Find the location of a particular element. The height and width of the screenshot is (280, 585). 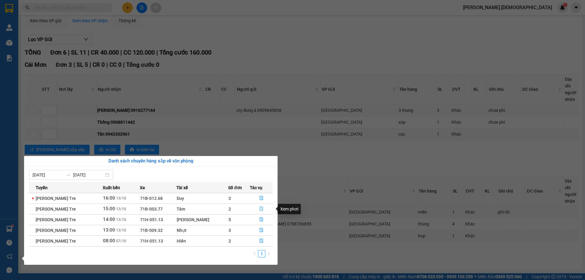

span: 71B-009.32 is located at coordinates (151, 230).